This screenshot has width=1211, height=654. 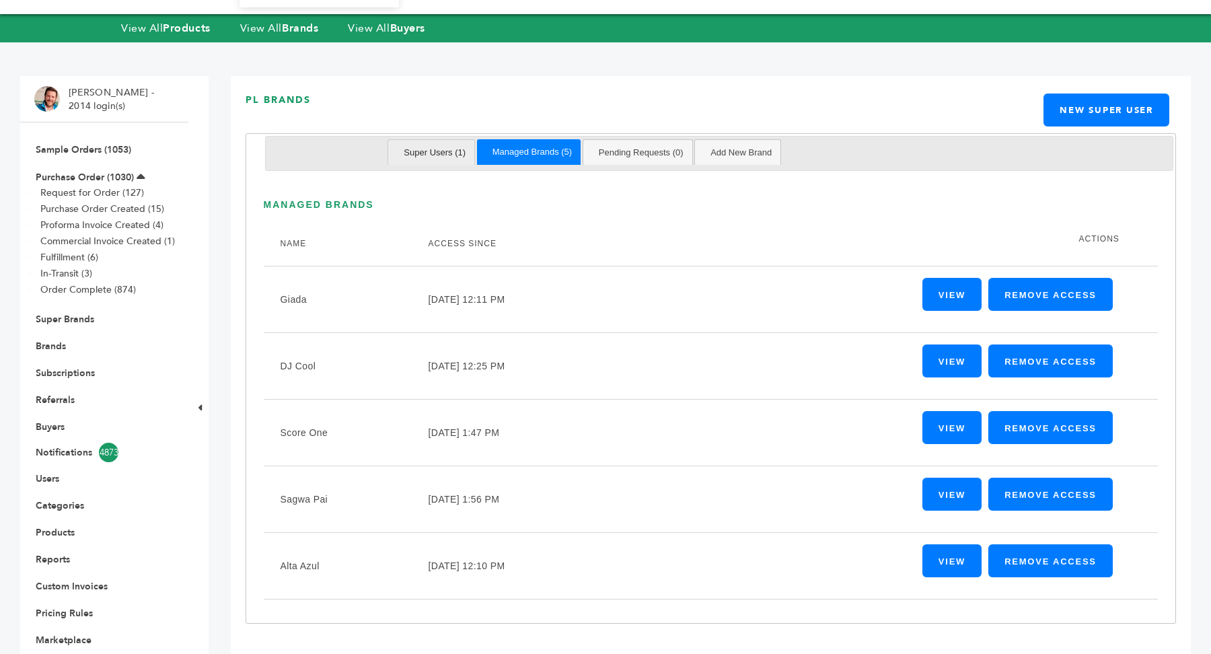 I want to click on a: Order Complete (874), so click(x=88, y=289).